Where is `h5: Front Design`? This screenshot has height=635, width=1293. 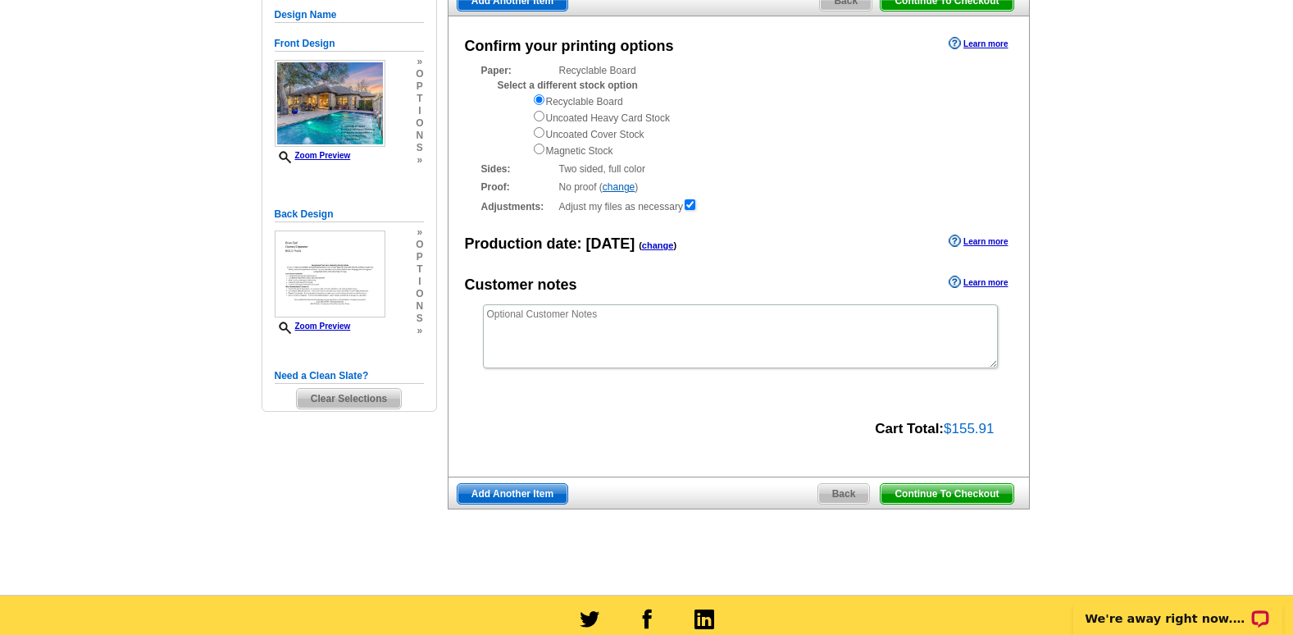 h5: Front Design is located at coordinates (349, 43).